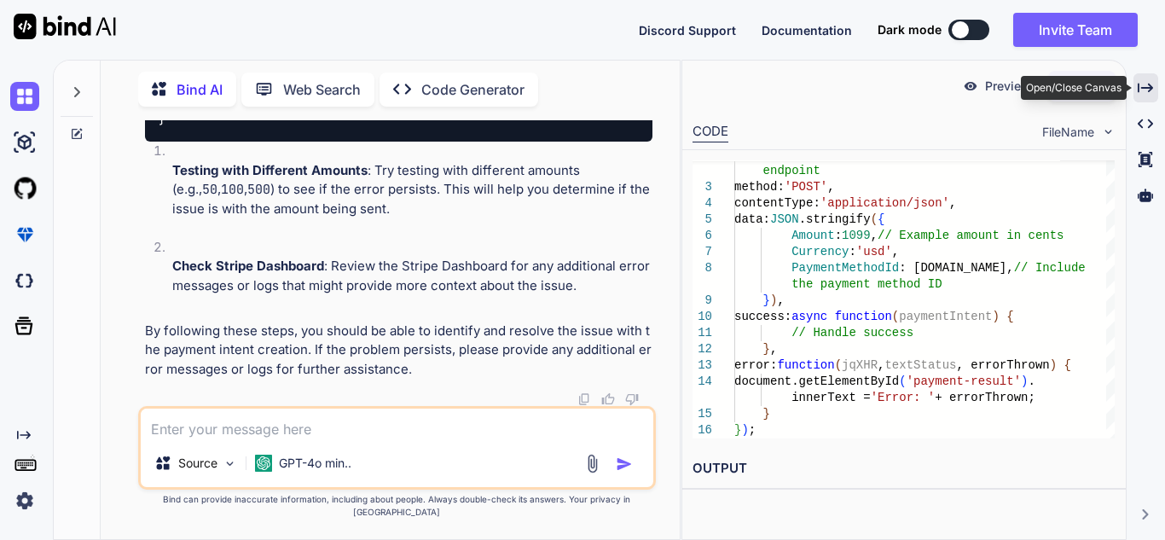 This screenshot has width=1165, height=540. Describe the element at coordinates (1068, 132) in the screenshot. I see `span: FileName` at that location.